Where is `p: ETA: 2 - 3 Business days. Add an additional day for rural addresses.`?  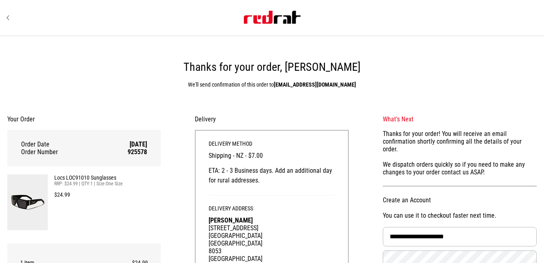 p: ETA: 2 - 3 Business days. Add an additional day for rural addresses. is located at coordinates (272, 176).